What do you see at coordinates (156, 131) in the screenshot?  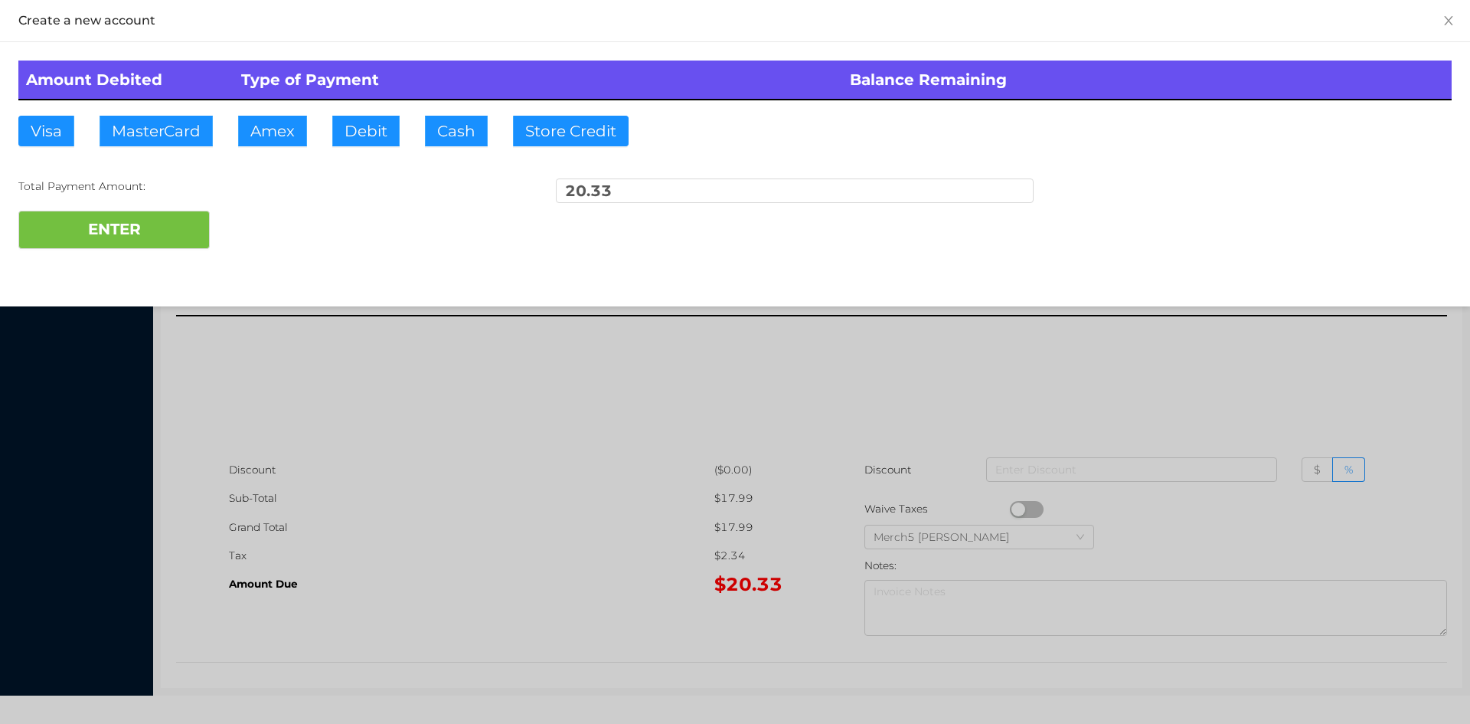 I see `button: MasterCard` at bounding box center [156, 131].